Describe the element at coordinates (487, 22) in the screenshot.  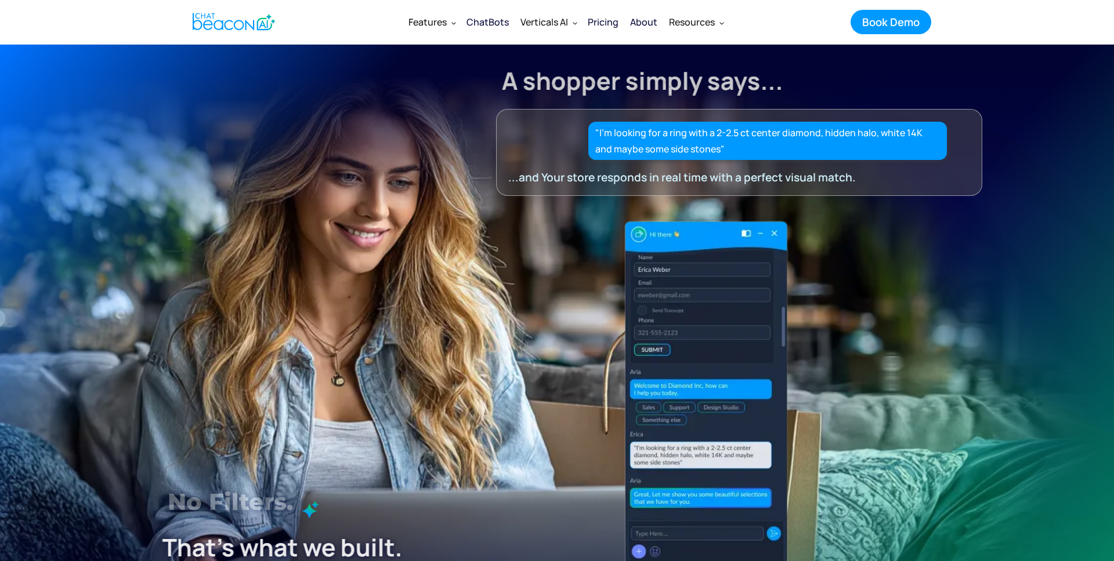
I see `a: ChatBots` at that location.